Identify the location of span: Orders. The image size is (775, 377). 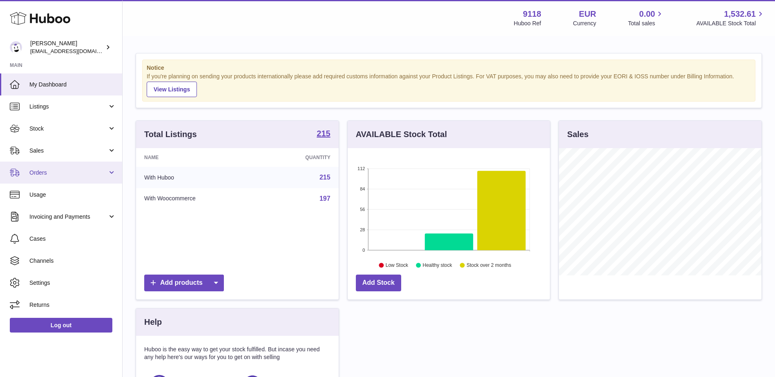
(68, 173).